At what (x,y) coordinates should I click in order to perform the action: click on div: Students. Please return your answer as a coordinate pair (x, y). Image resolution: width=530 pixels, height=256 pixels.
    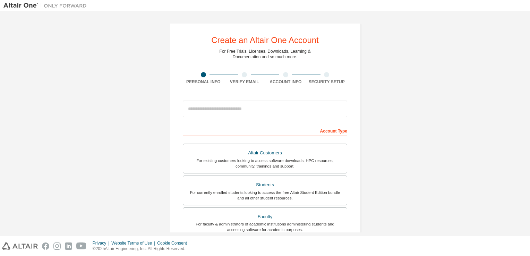
    Looking at the image, I should click on (265, 185).